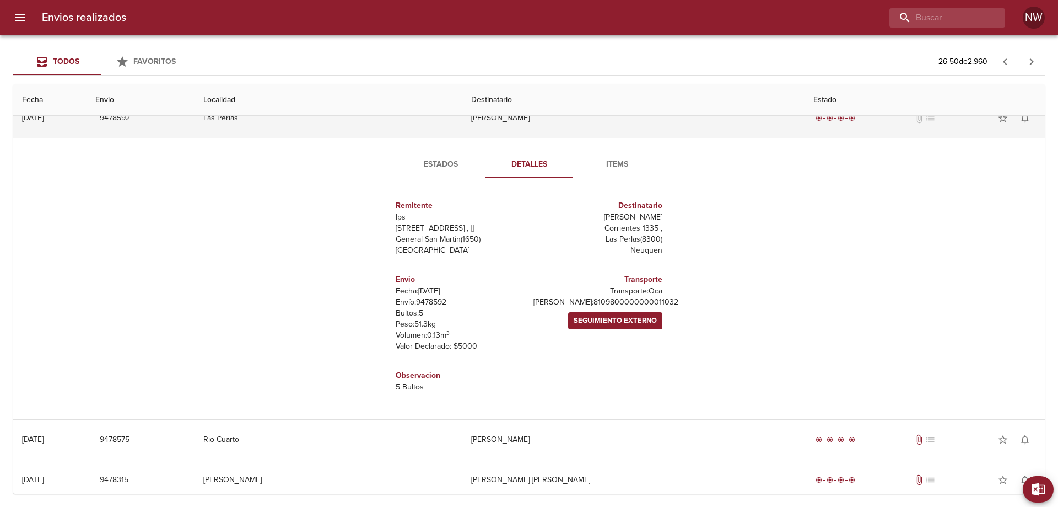 Image resolution: width=1058 pixels, height=507 pixels. What do you see at coordinates (1032, 62) in the screenshot?
I see `span: Pagina siguiente` at bounding box center [1032, 62].